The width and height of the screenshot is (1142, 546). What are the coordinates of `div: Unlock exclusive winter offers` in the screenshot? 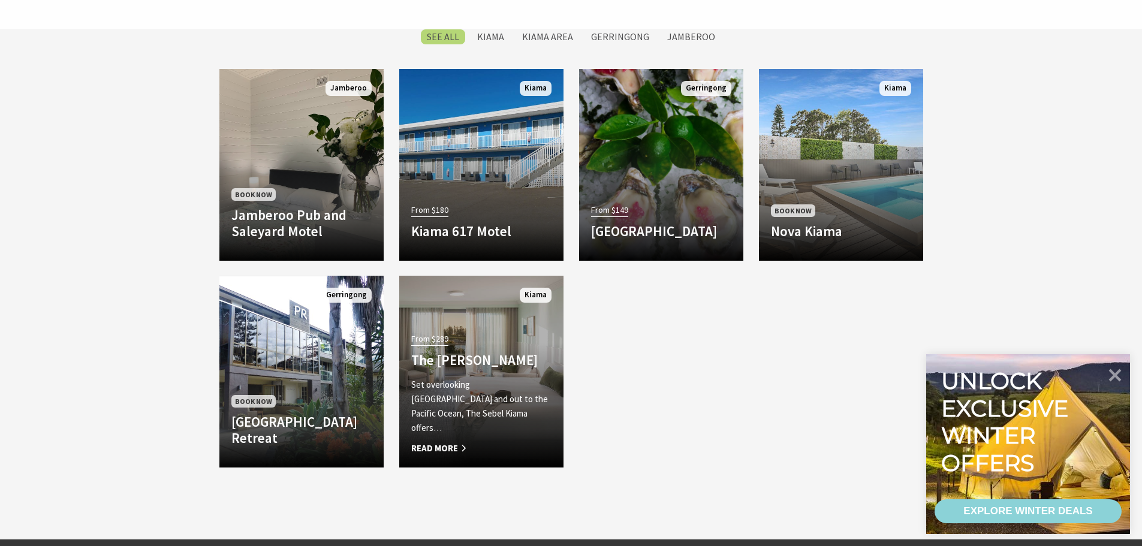 It's located at (1007, 422).